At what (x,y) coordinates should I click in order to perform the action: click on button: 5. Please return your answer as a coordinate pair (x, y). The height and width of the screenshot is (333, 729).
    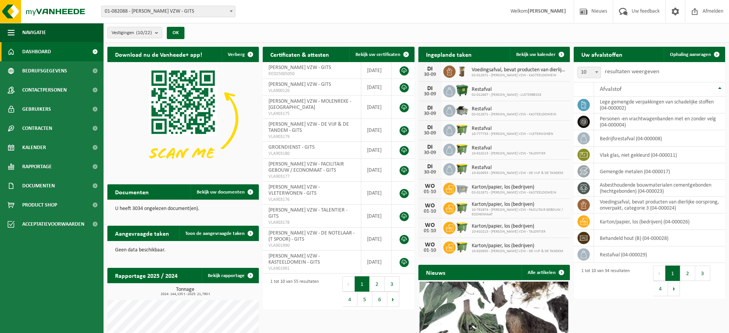
    Looking at the image, I should click on (365, 299).